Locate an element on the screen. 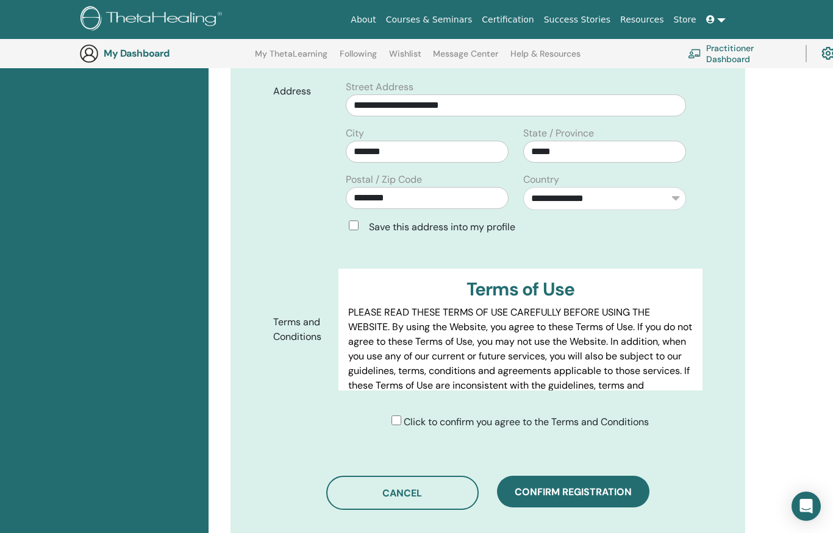 This screenshot has width=833, height=533. img: chalkboard-teacher.svg is located at coordinates (694, 54).